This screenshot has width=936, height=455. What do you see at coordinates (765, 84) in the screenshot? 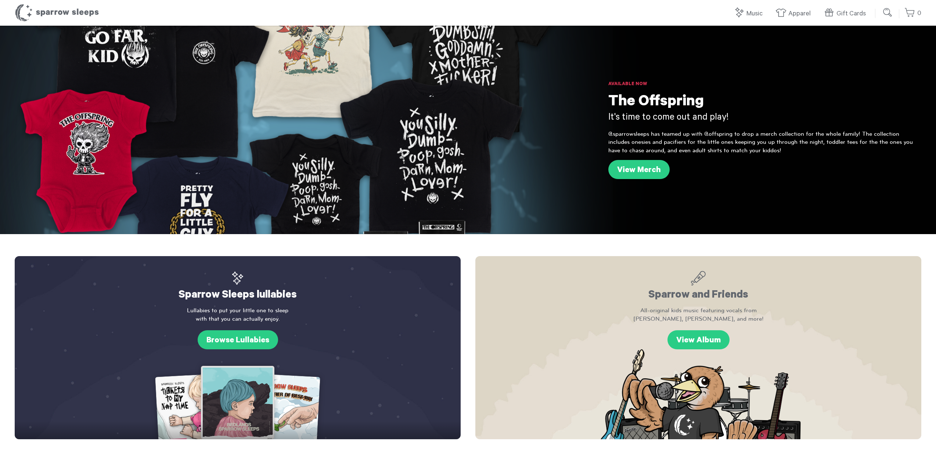
I see `h6: Available Now` at bounding box center [765, 84].